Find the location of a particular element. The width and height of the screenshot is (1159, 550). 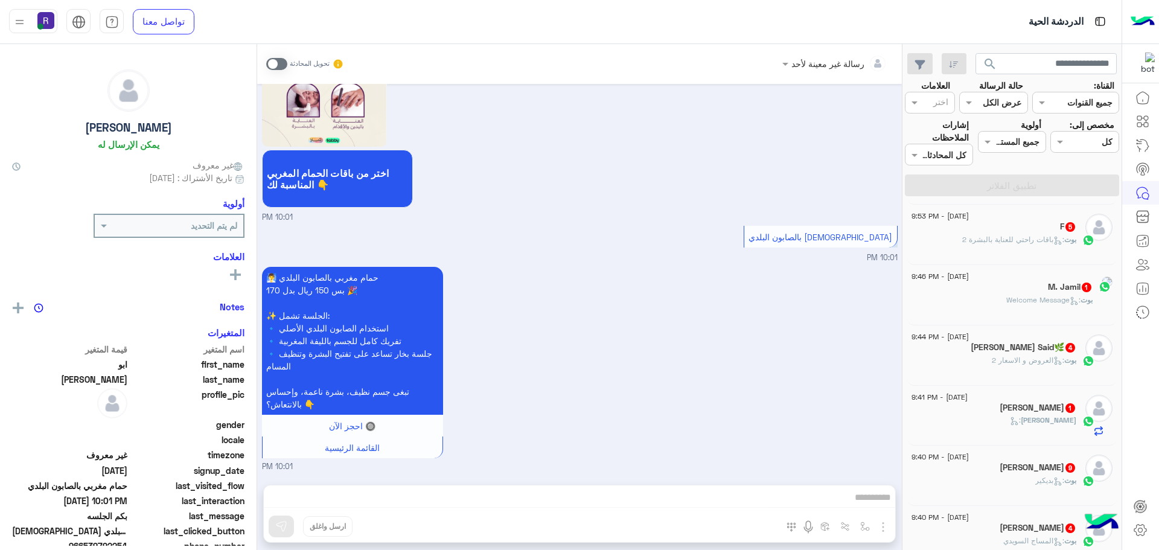

span: first_name is located at coordinates (187, 364).